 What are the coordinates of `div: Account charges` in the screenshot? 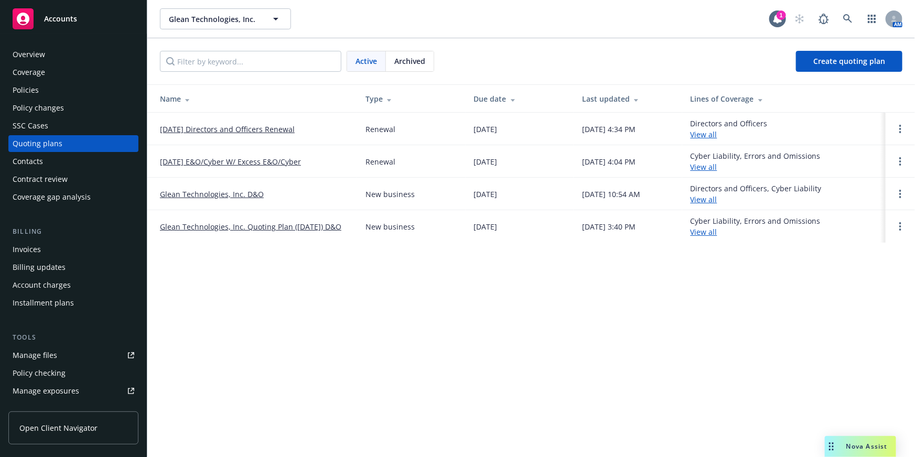 It's located at (41, 285).